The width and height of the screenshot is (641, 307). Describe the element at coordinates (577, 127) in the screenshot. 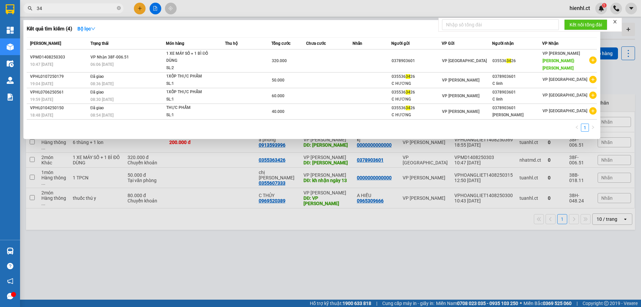

I see `button: left` at that location.